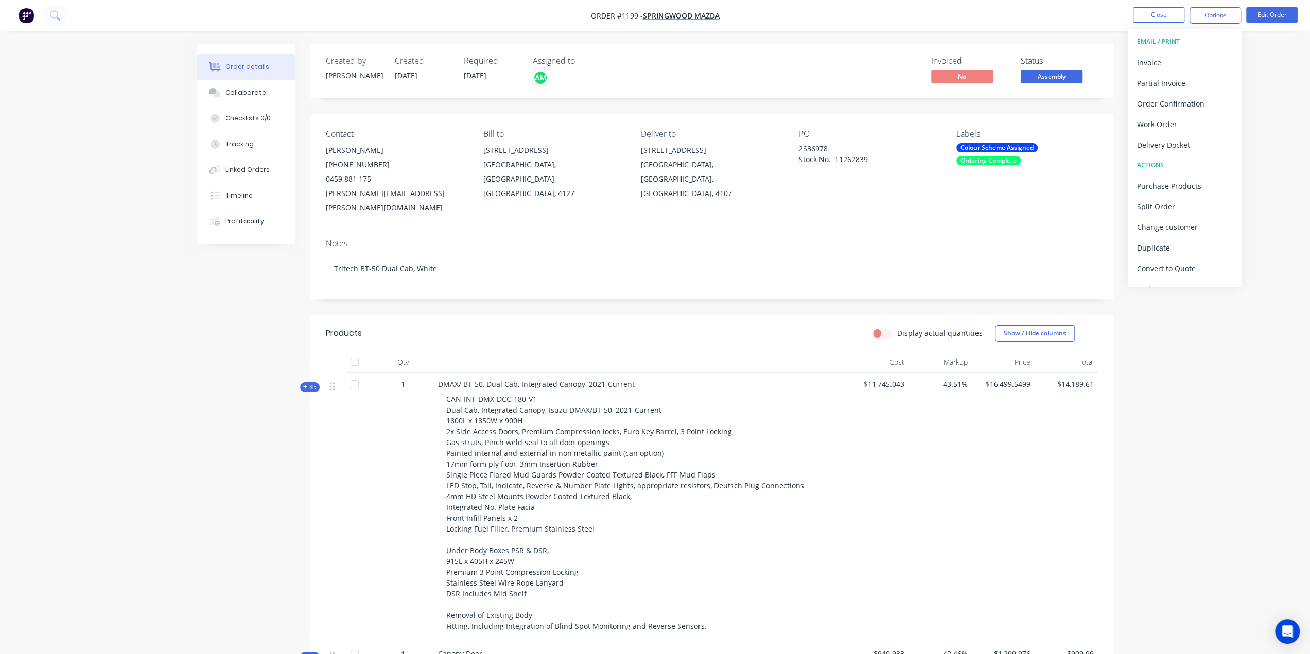  I want to click on div: PO, so click(870, 134).